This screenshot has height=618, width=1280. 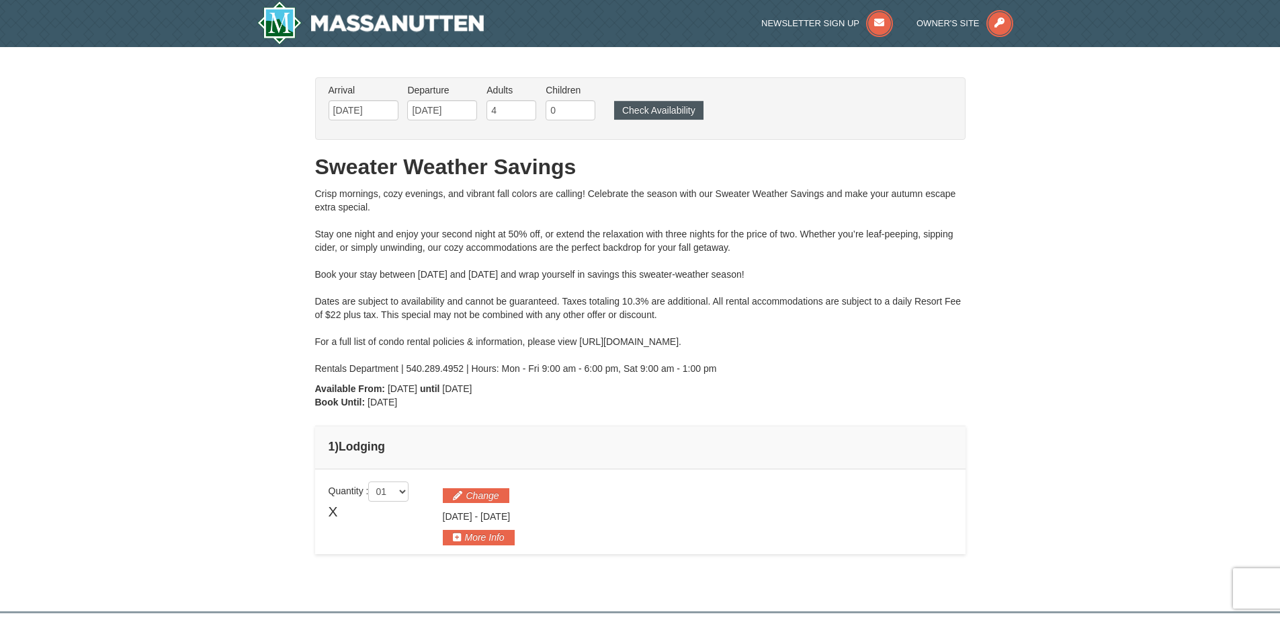 I want to click on label: Children, so click(x=571, y=90).